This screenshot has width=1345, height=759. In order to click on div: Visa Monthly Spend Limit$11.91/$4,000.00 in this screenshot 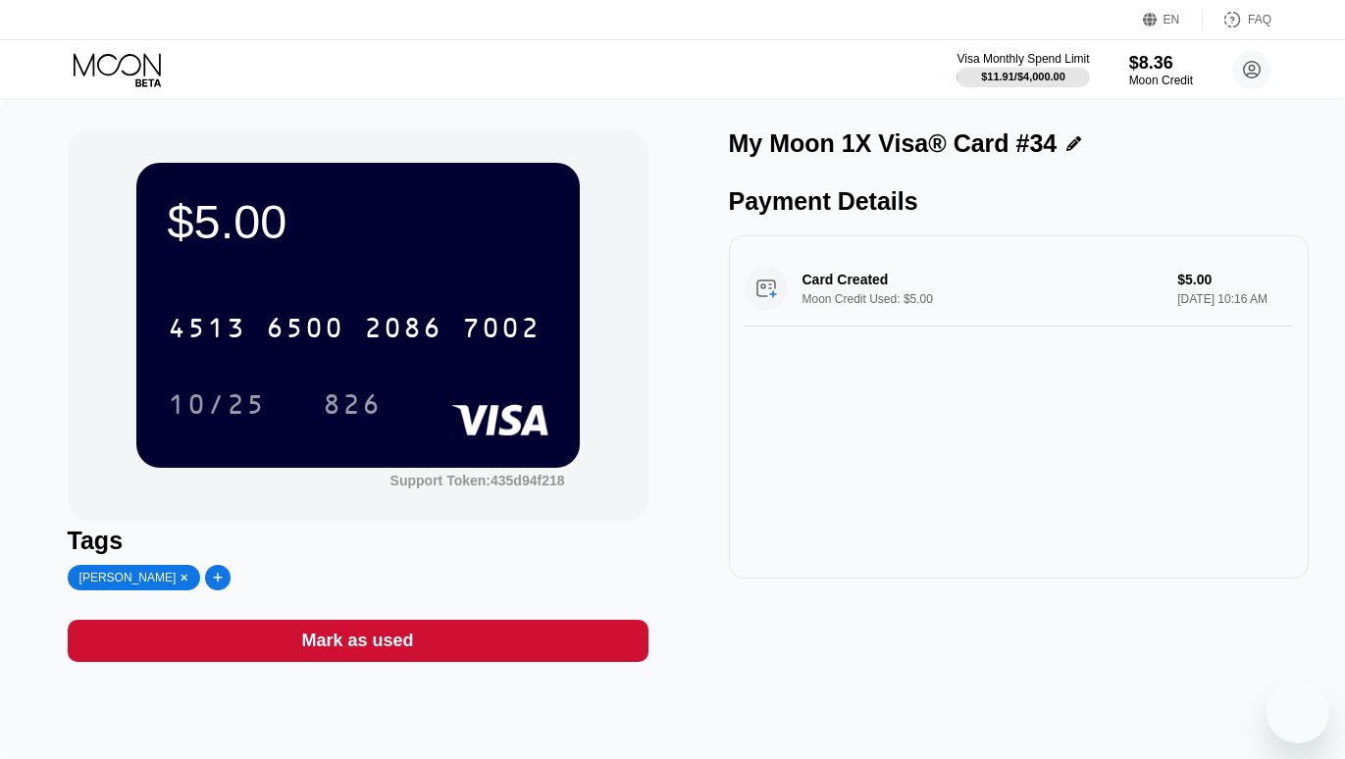, I will do `click(1022, 70)`.